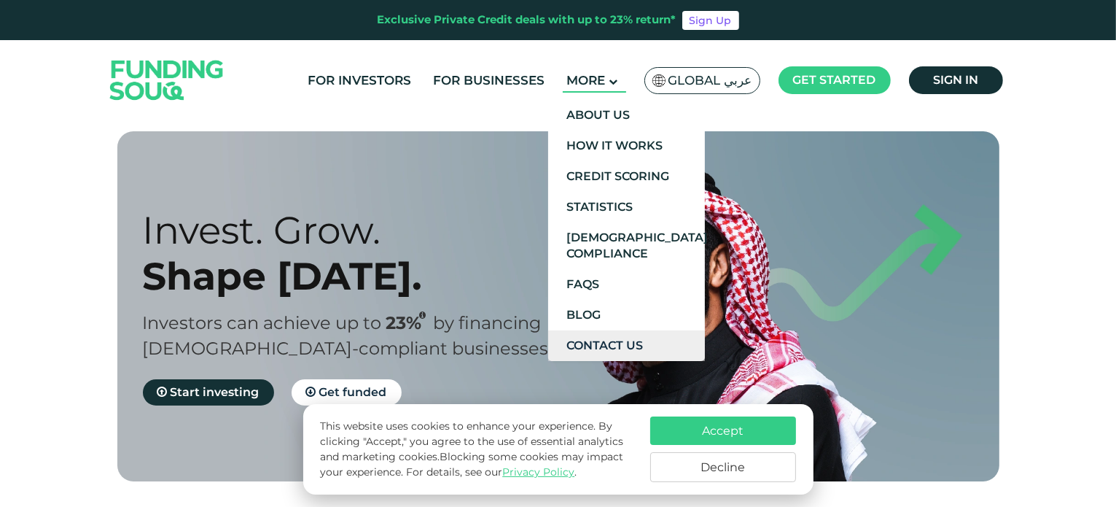 The image size is (1116, 507). I want to click on a: Credit Scoring, so click(626, 176).